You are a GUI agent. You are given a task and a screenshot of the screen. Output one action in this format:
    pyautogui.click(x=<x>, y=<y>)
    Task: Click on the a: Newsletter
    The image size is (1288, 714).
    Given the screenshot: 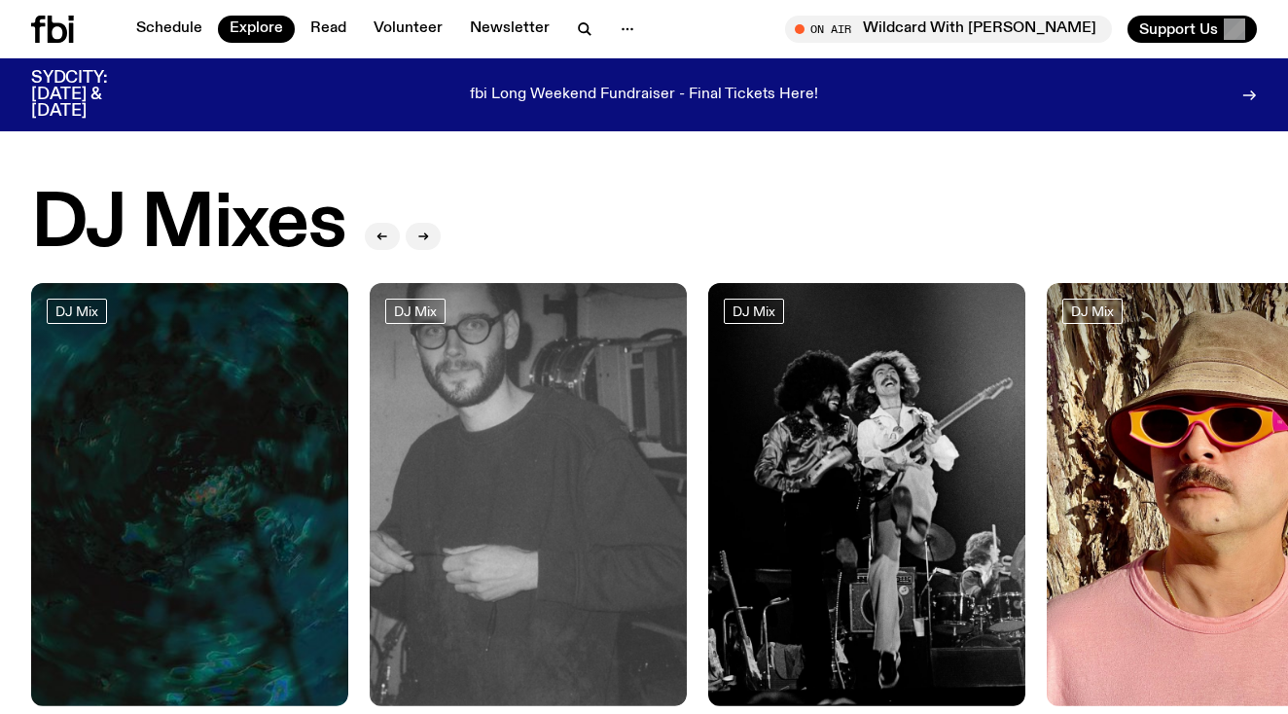 What is the action you would take?
    pyautogui.click(x=510, y=29)
    